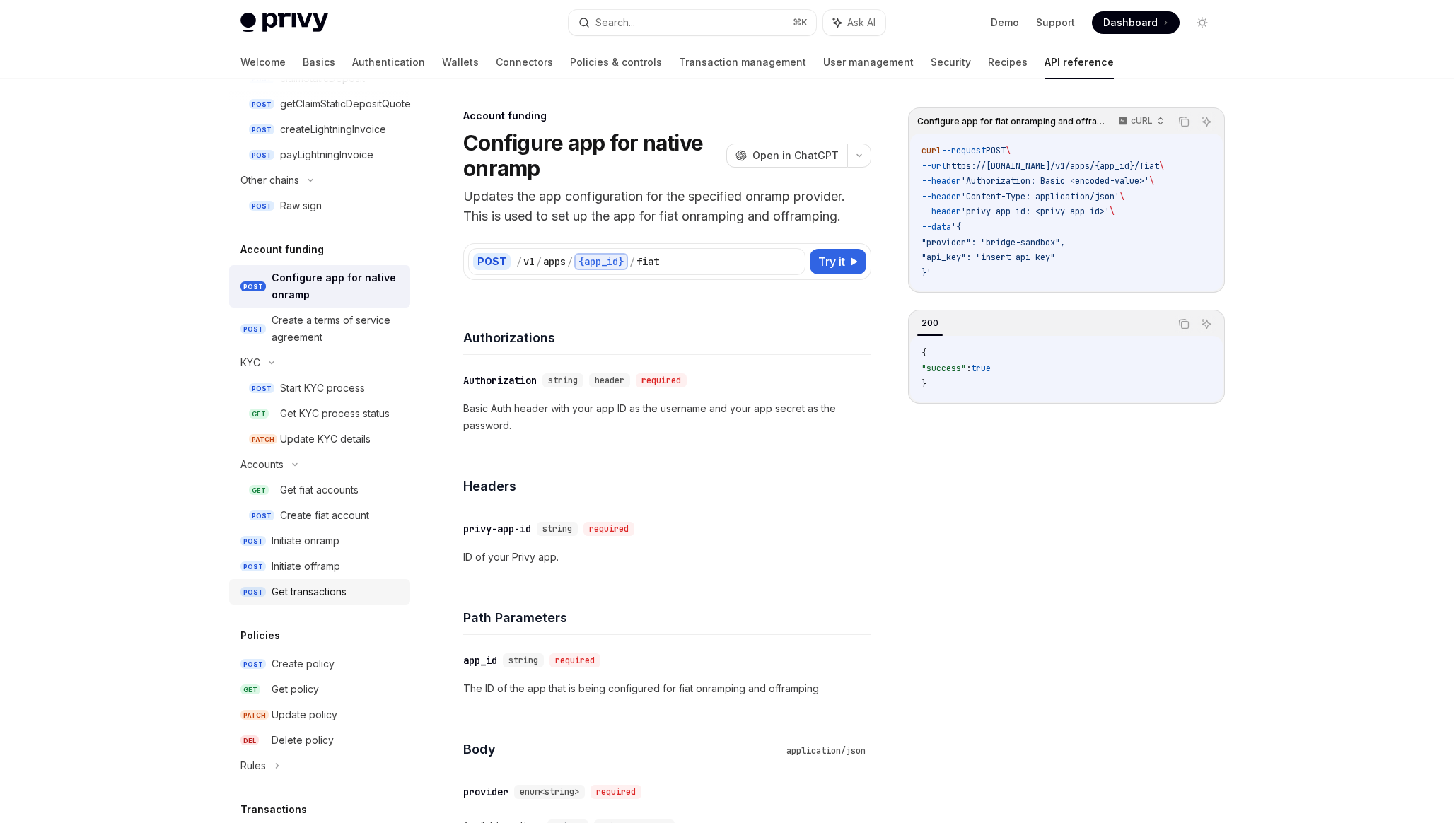 The width and height of the screenshot is (1454, 823). I want to click on span: enum<string>, so click(549, 792).